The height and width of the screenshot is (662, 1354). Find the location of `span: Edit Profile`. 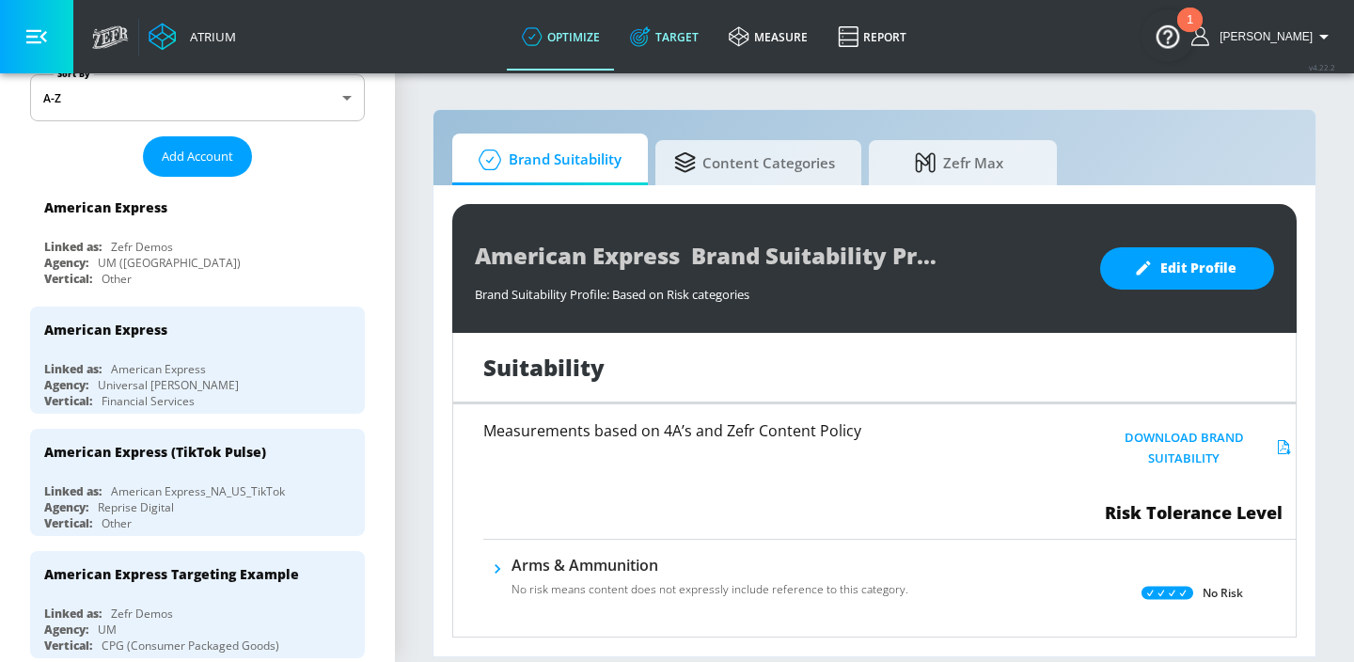

span: Edit Profile is located at coordinates (1187, 268).